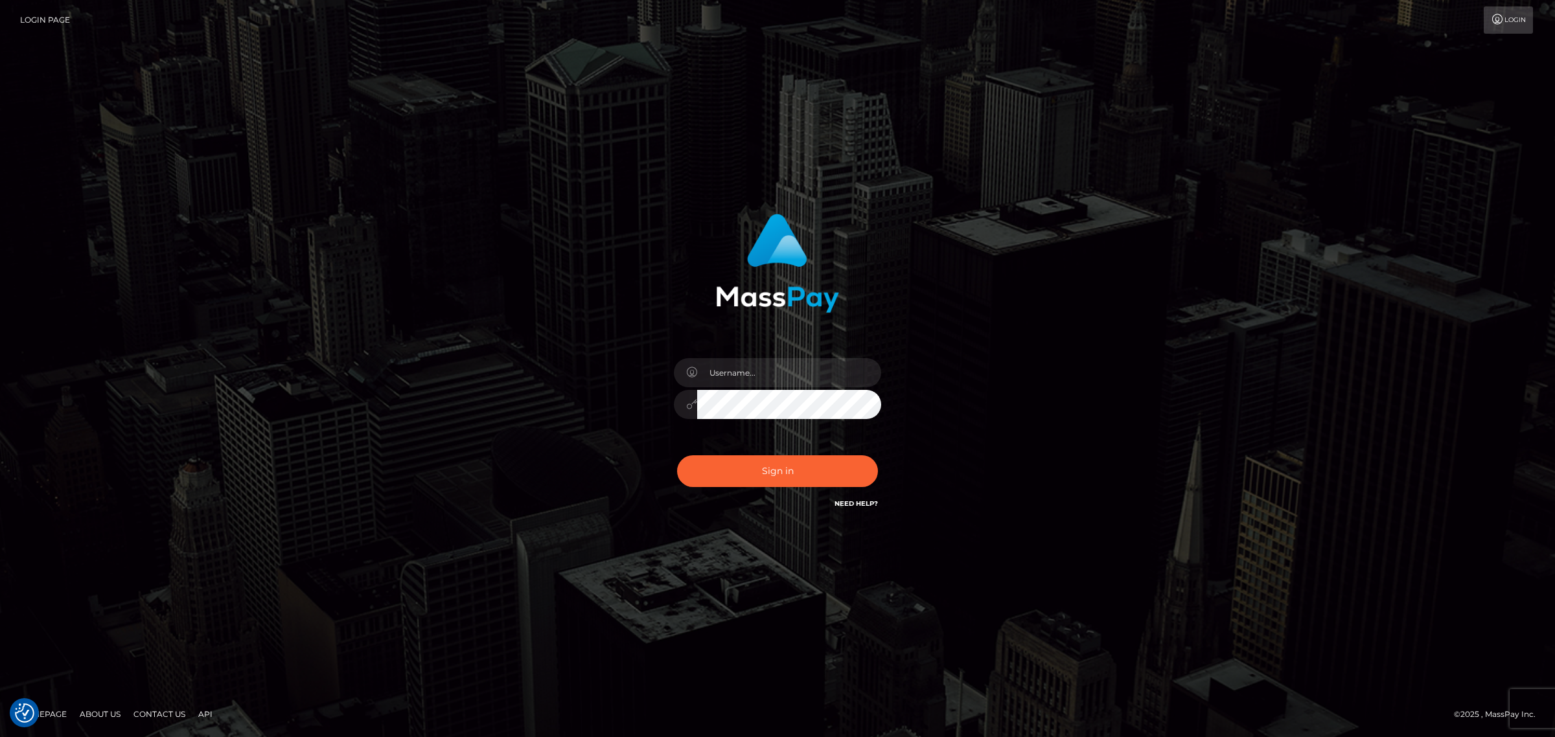 The width and height of the screenshot is (1555, 737). Describe the element at coordinates (789, 372) in the screenshot. I see `input: Username...` at that location.